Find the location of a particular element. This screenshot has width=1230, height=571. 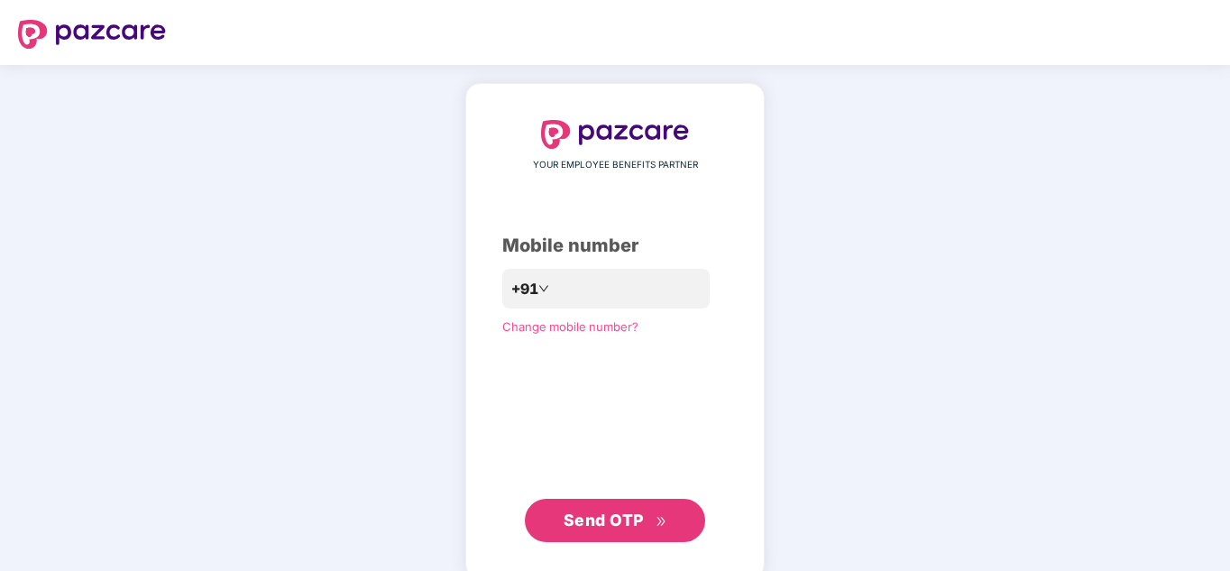

span: double-right is located at coordinates (661, 521).